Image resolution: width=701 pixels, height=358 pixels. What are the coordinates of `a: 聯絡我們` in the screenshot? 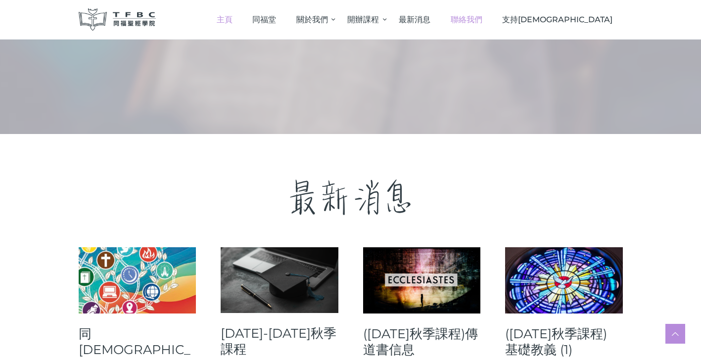 It's located at (466, 19).